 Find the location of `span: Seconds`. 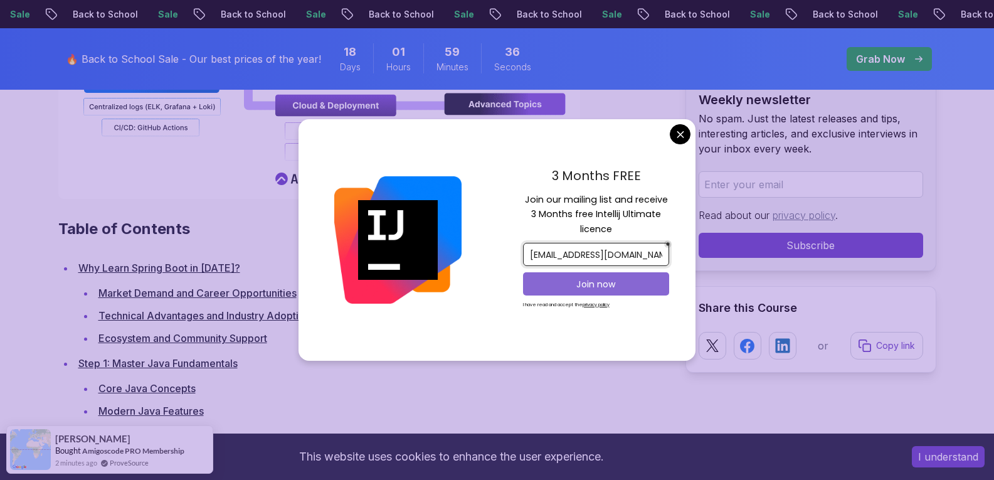

span: Seconds is located at coordinates (512, 67).